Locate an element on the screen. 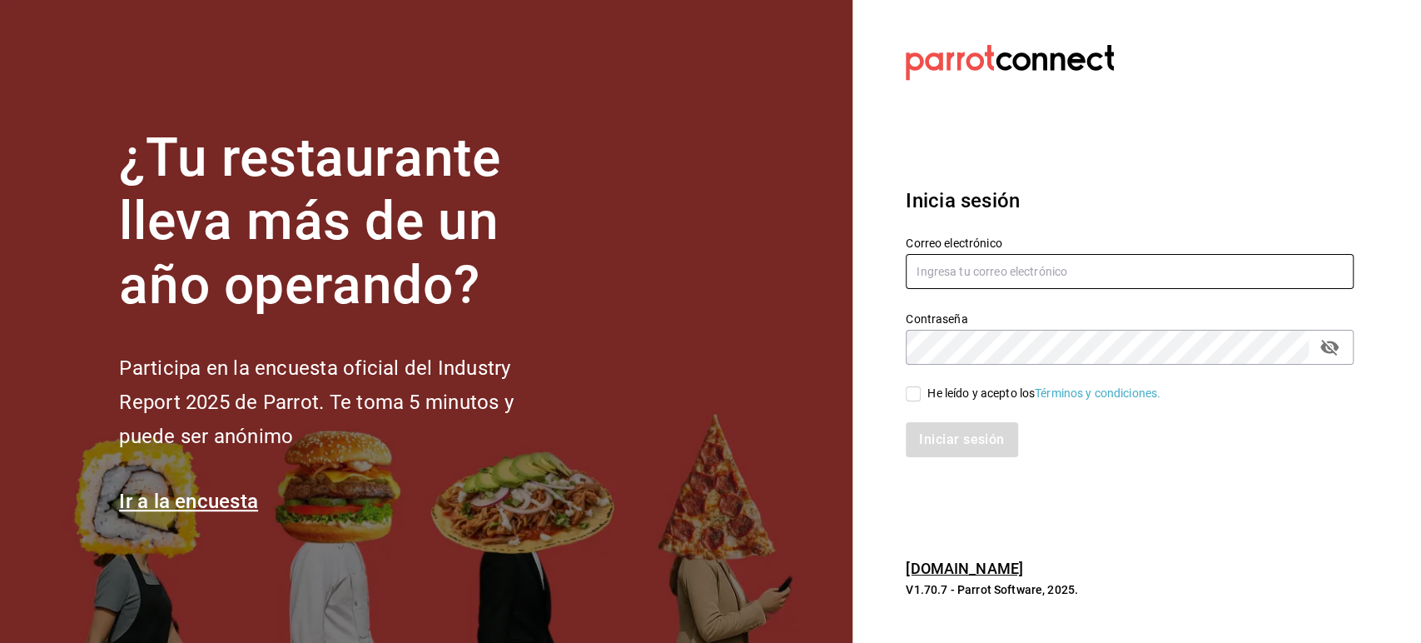 This screenshot has width=1421, height=643. h2: Participa en la encuesta oficial del Industry Report 2025 de Parrot. Te toma 5 minutos y puede se... is located at coordinates (344, 402).